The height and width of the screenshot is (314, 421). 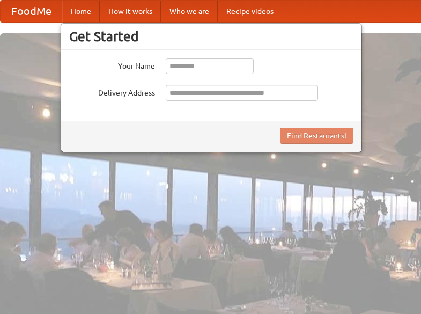 I want to click on a: Who we are, so click(x=189, y=11).